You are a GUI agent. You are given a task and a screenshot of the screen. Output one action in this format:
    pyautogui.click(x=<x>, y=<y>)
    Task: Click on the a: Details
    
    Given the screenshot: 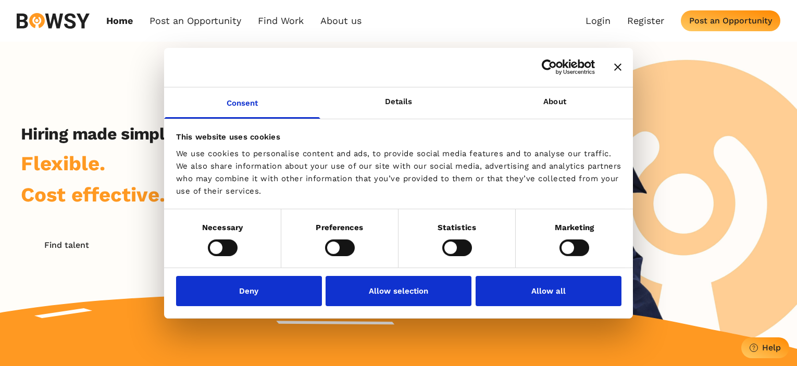 What is the action you would take?
    pyautogui.click(x=398, y=103)
    